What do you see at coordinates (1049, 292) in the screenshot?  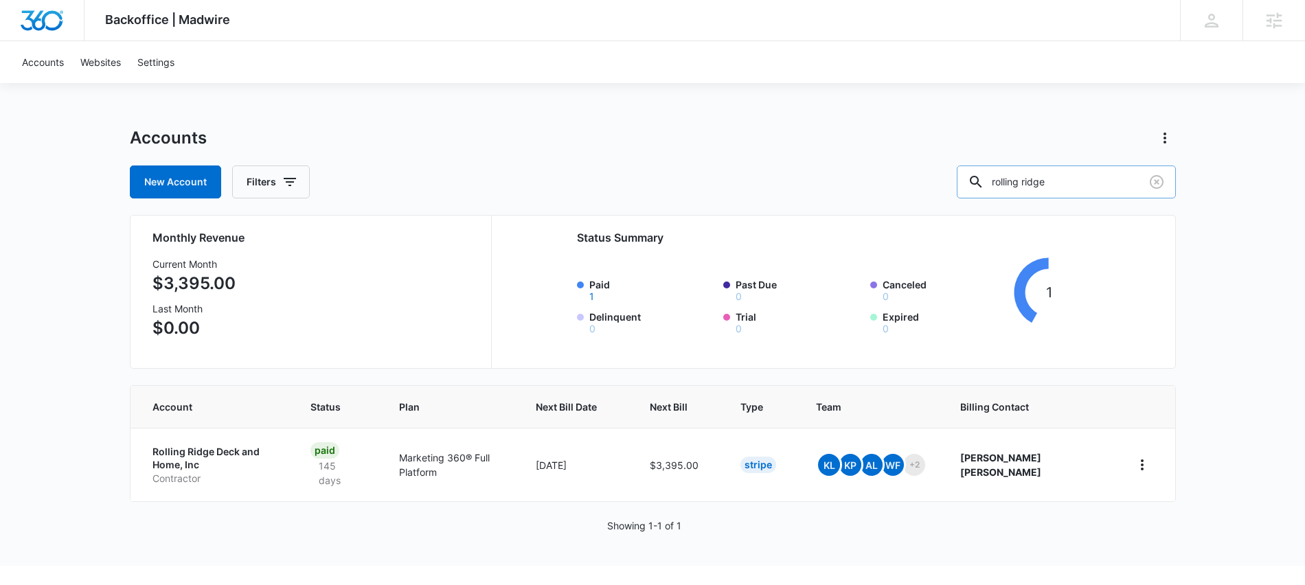 I see `tspan: 1` at bounding box center [1049, 292].